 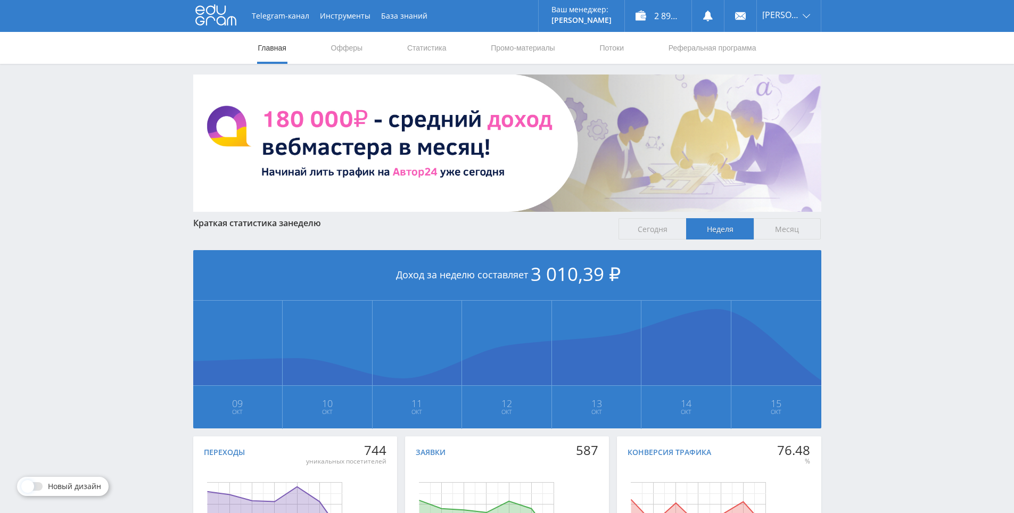 What do you see at coordinates (347, 48) in the screenshot?
I see `a: Офферы` at bounding box center [347, 48].